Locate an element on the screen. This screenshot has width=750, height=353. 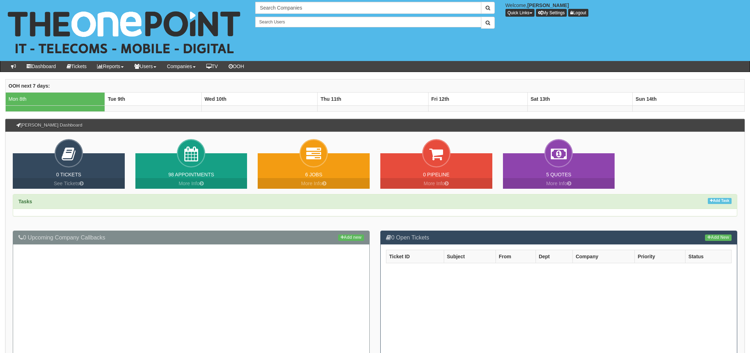
a: Reports is located at coordinates (110, 66).